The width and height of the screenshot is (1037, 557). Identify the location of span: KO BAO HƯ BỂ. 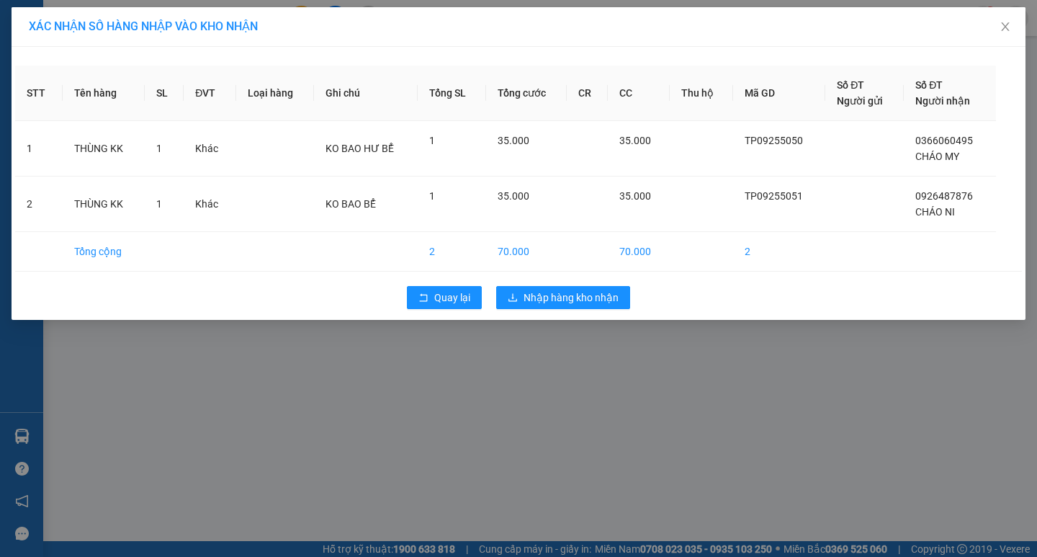
(359, 148).